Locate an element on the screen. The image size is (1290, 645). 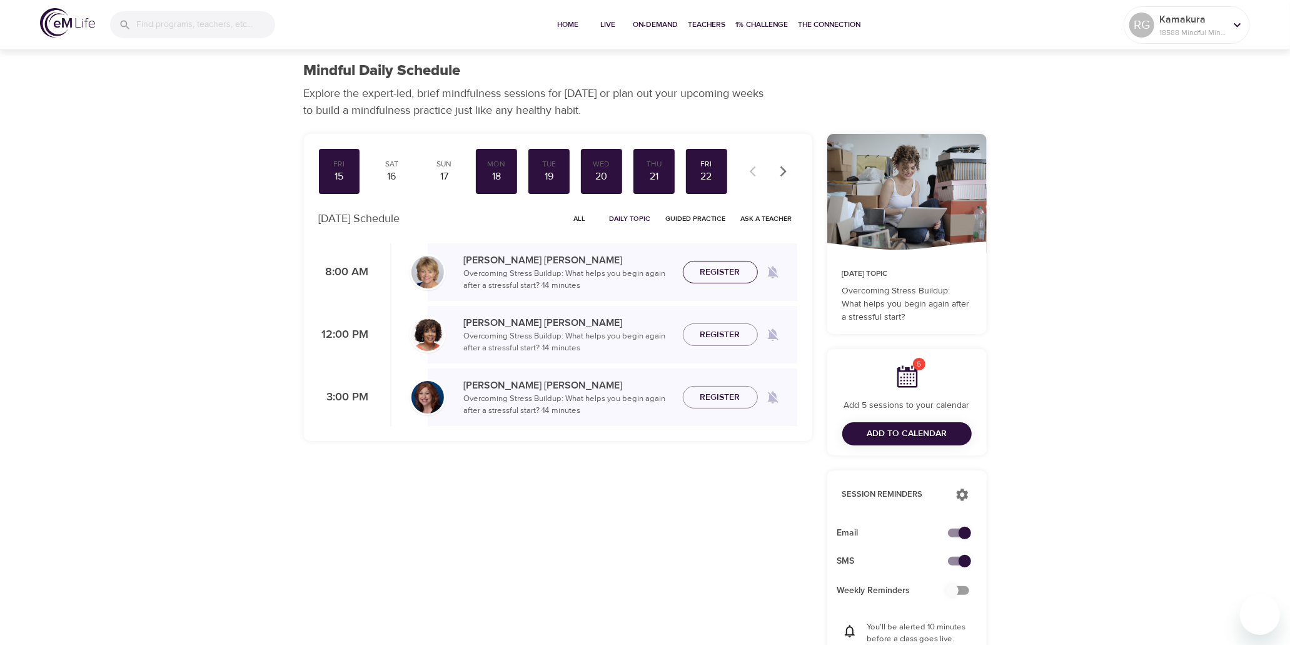
span: 1% Challenge is located at coordinates (762, 24).